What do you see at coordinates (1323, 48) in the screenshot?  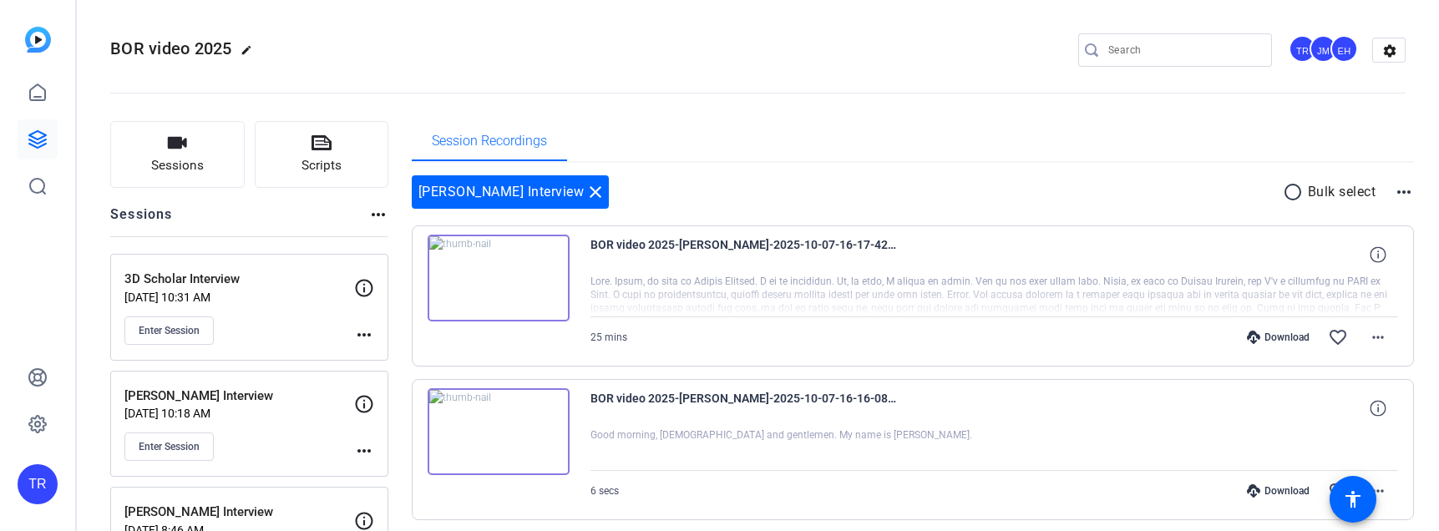 I see `div: JM` at bounding box center [1323, 48].